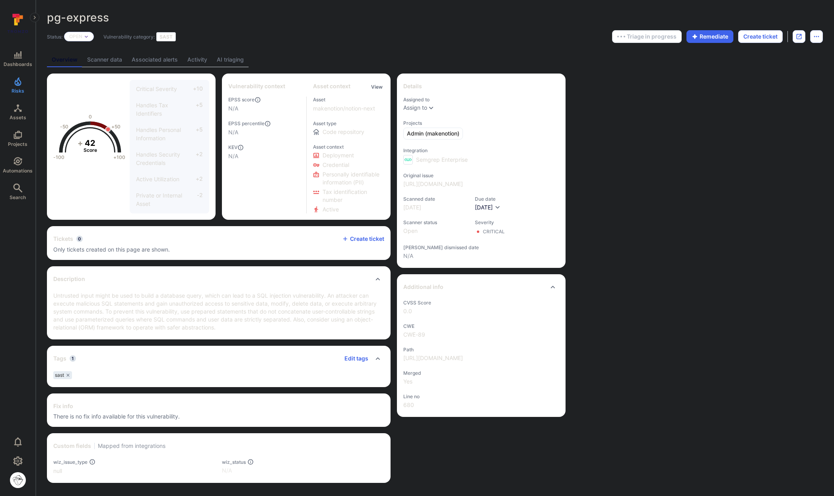  Describe the element at coordinates (481, 175) in the screenshot. I see `span: Original issue` at that location.